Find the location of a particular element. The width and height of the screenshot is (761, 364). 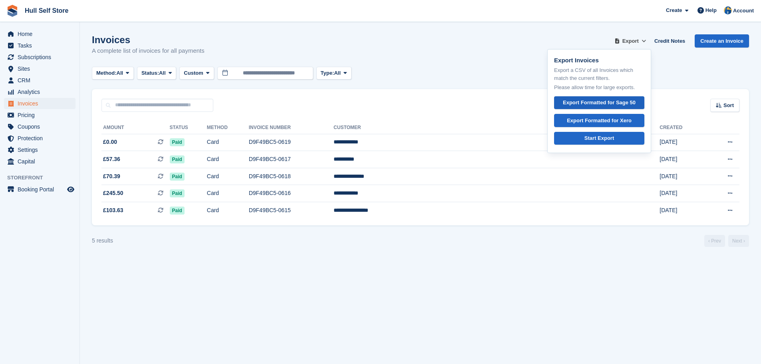

span: Custom is located at coordinates (193, 73).